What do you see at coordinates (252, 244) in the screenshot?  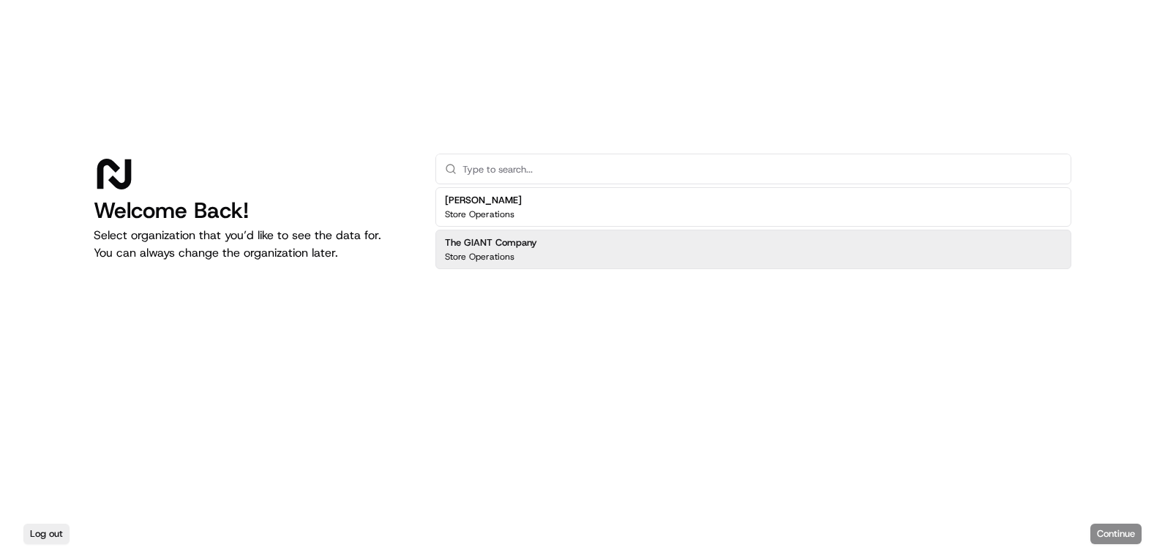 I see `p: Select organization that you’d like to see the data for. You can always change the organization l...` at bounding box center [252, 244].